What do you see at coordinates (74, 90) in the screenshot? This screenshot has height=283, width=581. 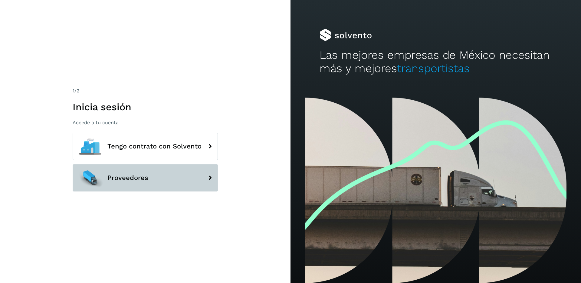 I see `span: 1` at bounding box center [74, 90].